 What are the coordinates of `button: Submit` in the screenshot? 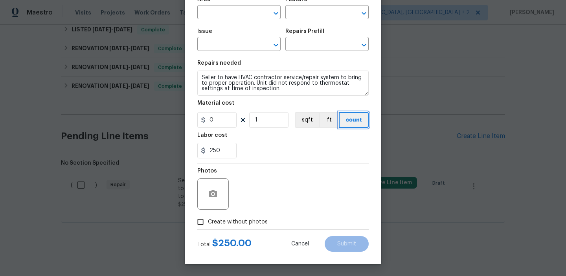 It's located at (346, 244).